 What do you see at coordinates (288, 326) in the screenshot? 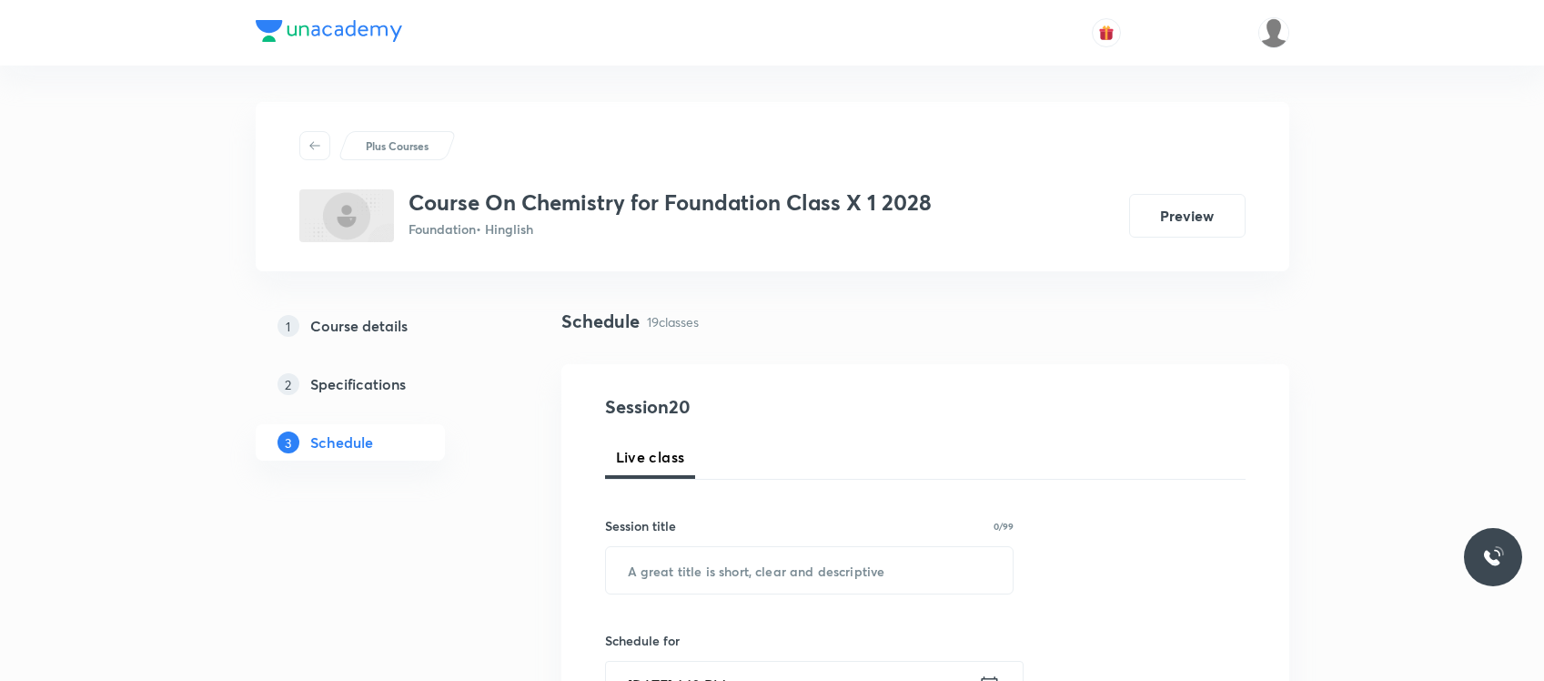
I see `p: 1` at bounding box center [288, 326].